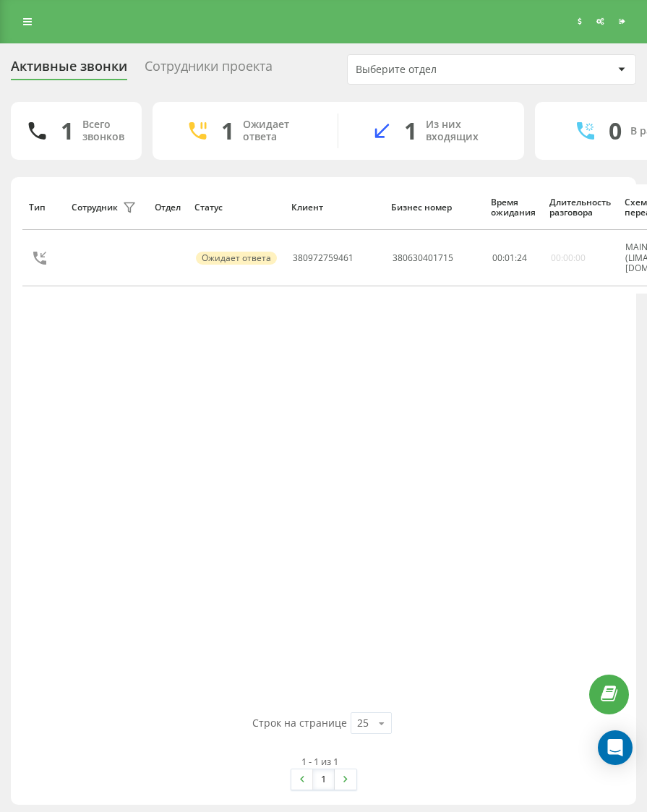 This screenshot has height=812, width=647. I want to click on div: 1 - 1 из 1, so click(319, 761).